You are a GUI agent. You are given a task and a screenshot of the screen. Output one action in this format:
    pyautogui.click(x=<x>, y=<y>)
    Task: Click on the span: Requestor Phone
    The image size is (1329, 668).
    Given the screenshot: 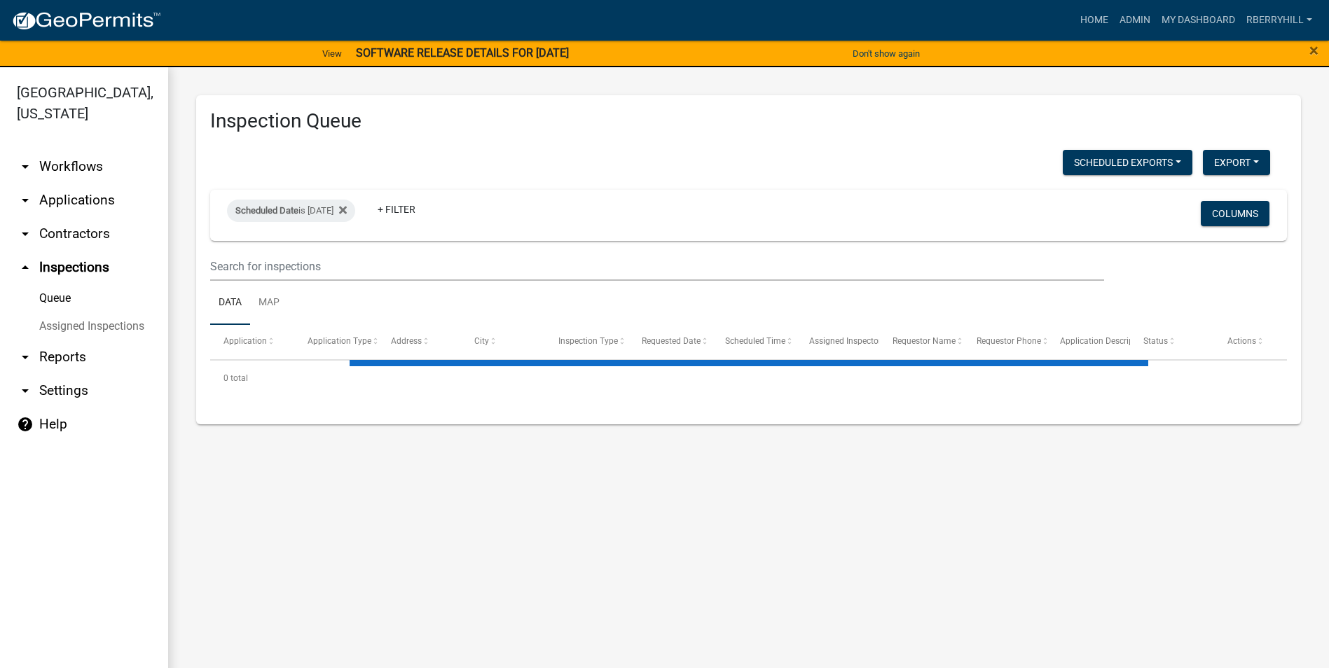 What is the action you would take?
    pyautogui.click(x=1009, y=341)
    